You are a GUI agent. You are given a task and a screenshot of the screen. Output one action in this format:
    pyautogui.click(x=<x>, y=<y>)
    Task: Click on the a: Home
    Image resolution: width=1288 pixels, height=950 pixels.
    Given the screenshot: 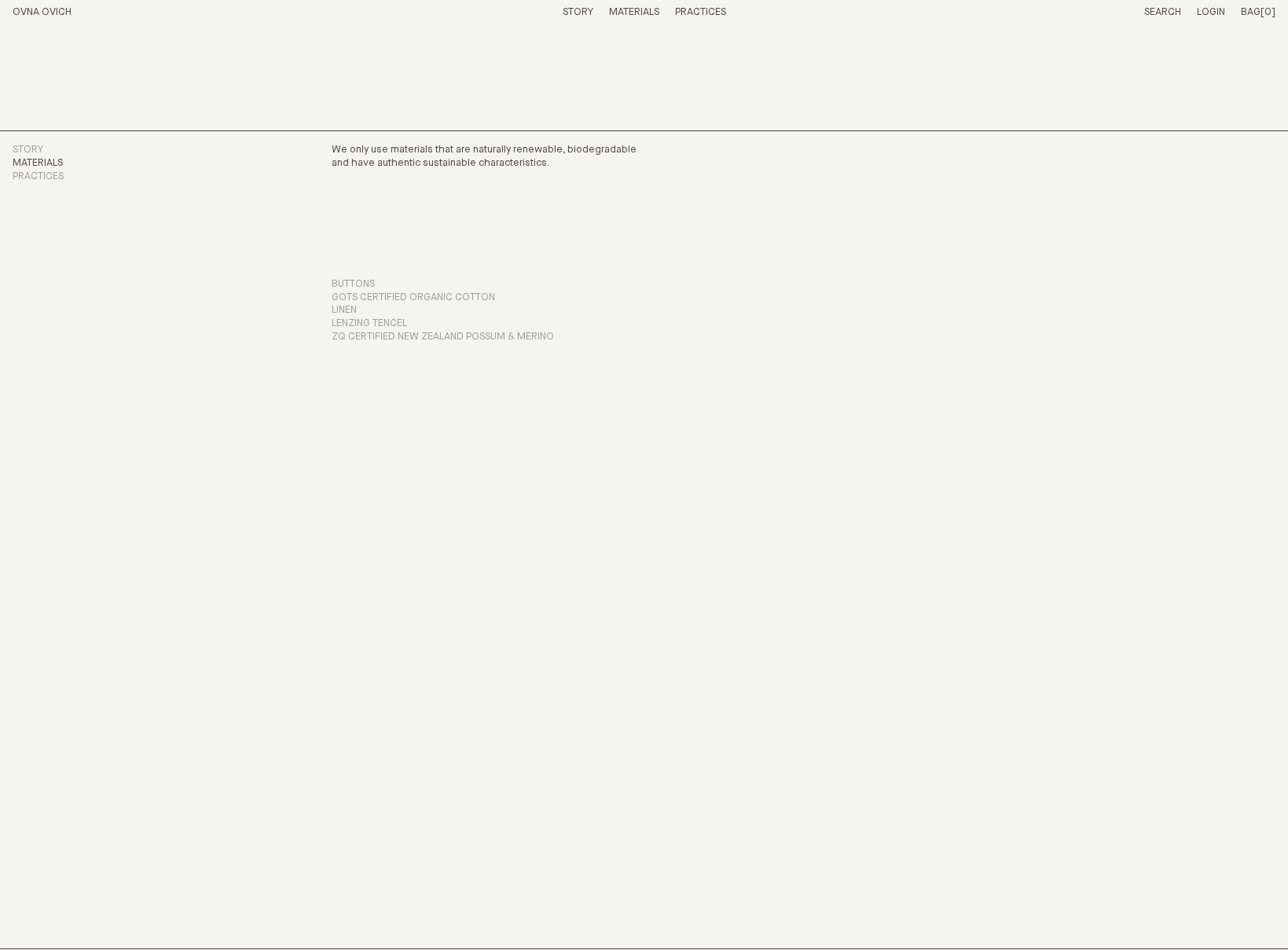 What is the action you would take?
    pyautogui.click(x=41, y=12)
    